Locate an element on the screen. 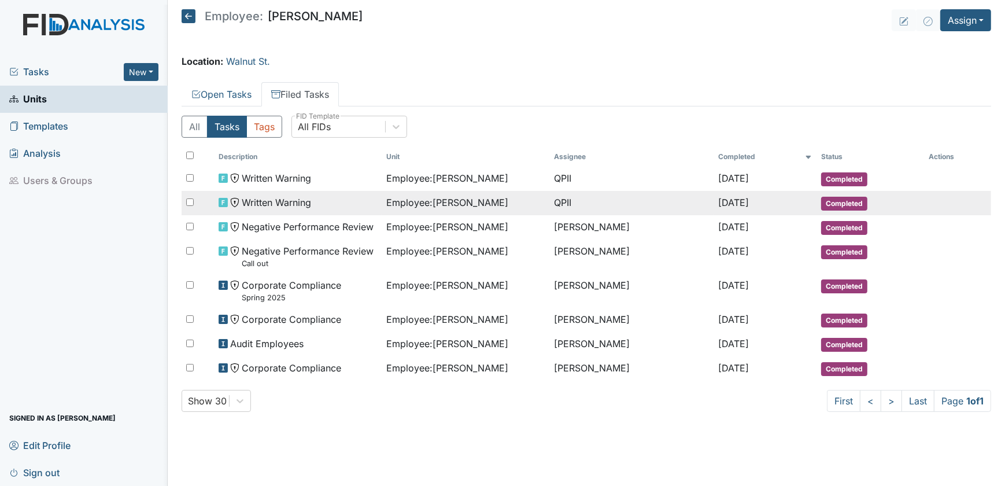  a: Open Tasks is located at coordinates (221, 94).